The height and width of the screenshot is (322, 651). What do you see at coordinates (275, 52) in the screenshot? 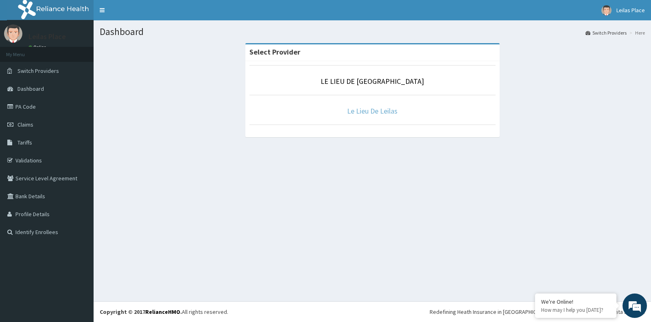
I see `strong: Select Provider` at bounding box center [275, 52].